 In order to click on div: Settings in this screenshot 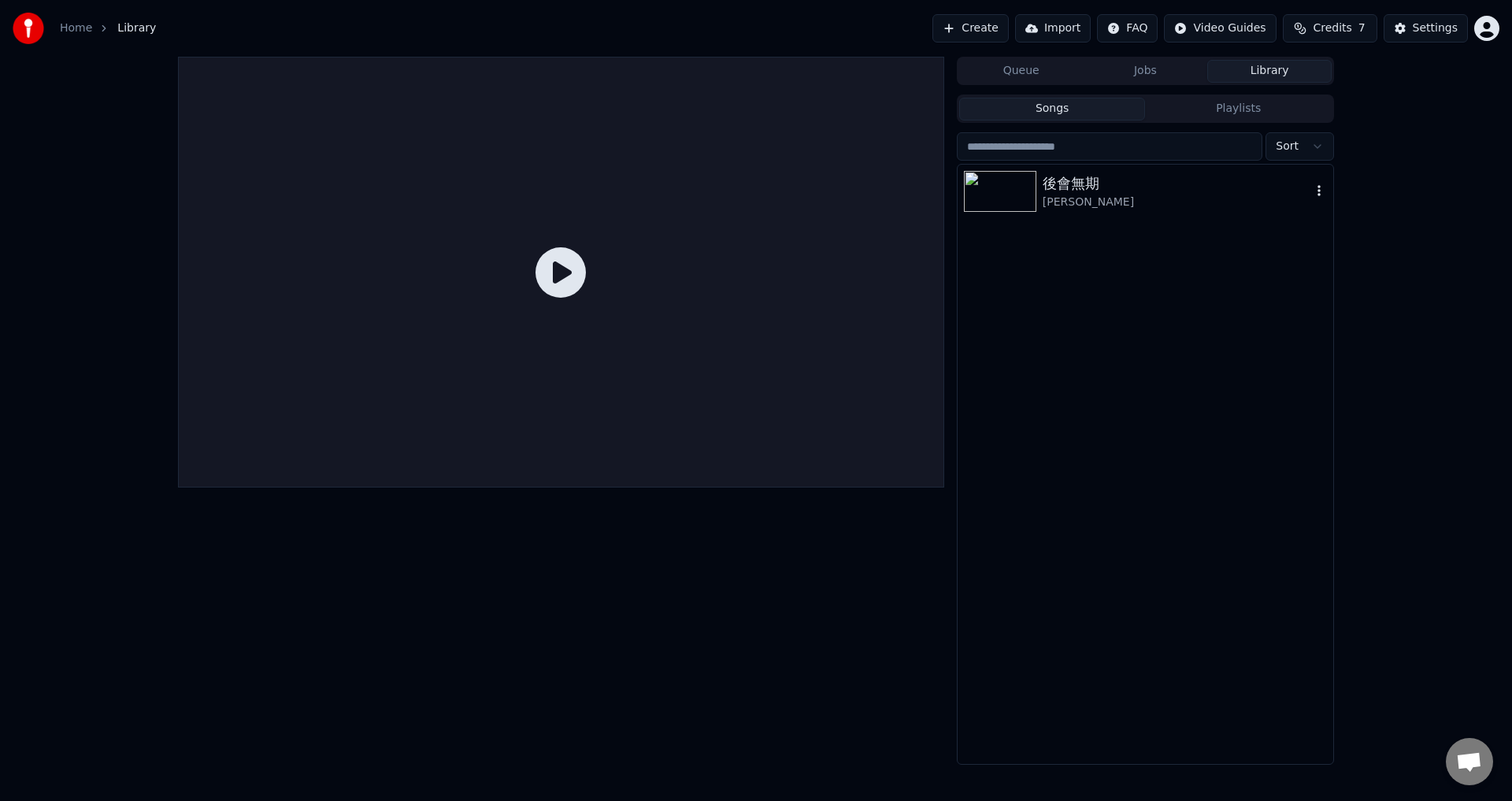, I will do `click(1435, 28)`.